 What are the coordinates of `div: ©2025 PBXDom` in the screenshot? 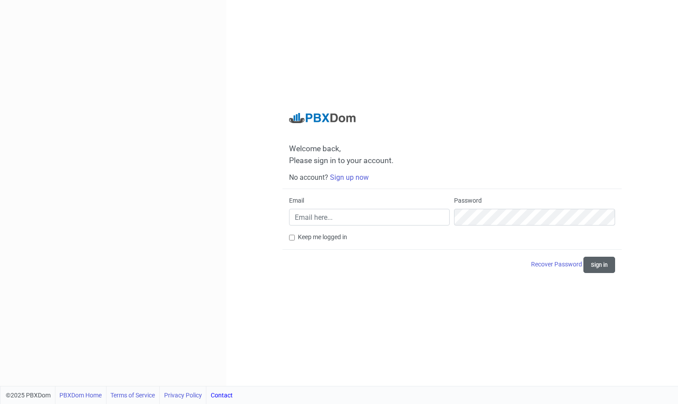 It's located at (119, 396).